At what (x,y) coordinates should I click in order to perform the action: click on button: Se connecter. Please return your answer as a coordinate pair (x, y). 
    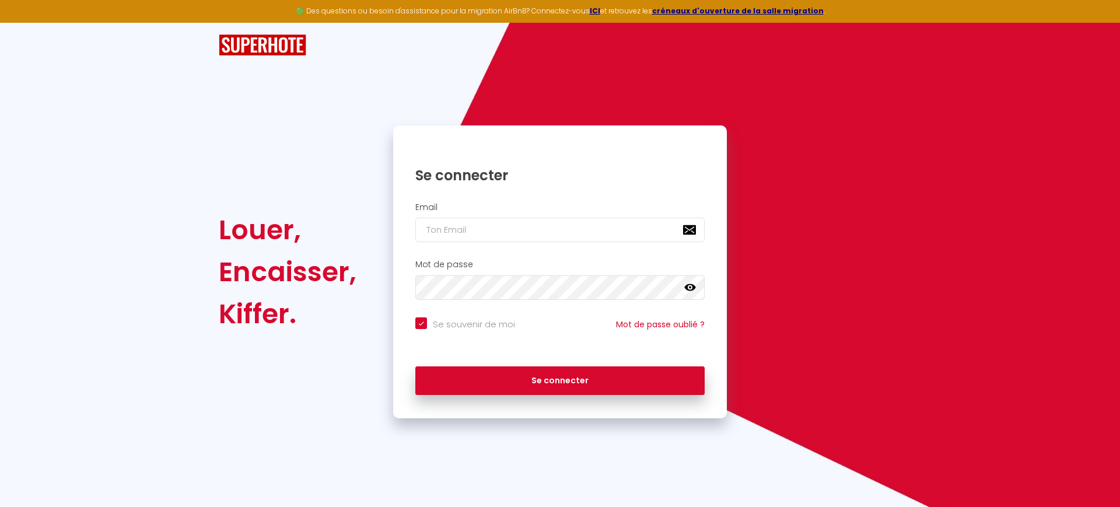
    Looking at the image, I should click on (560, 381).